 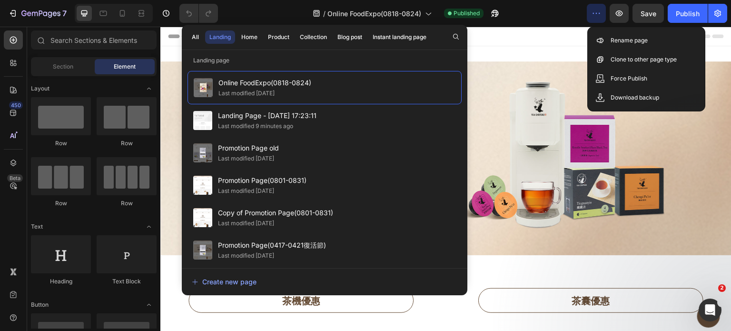 What do you see at coordinates (400, 37) in the screenshot?
I see `button: Instant landing page` at bounding box center [400, 37].